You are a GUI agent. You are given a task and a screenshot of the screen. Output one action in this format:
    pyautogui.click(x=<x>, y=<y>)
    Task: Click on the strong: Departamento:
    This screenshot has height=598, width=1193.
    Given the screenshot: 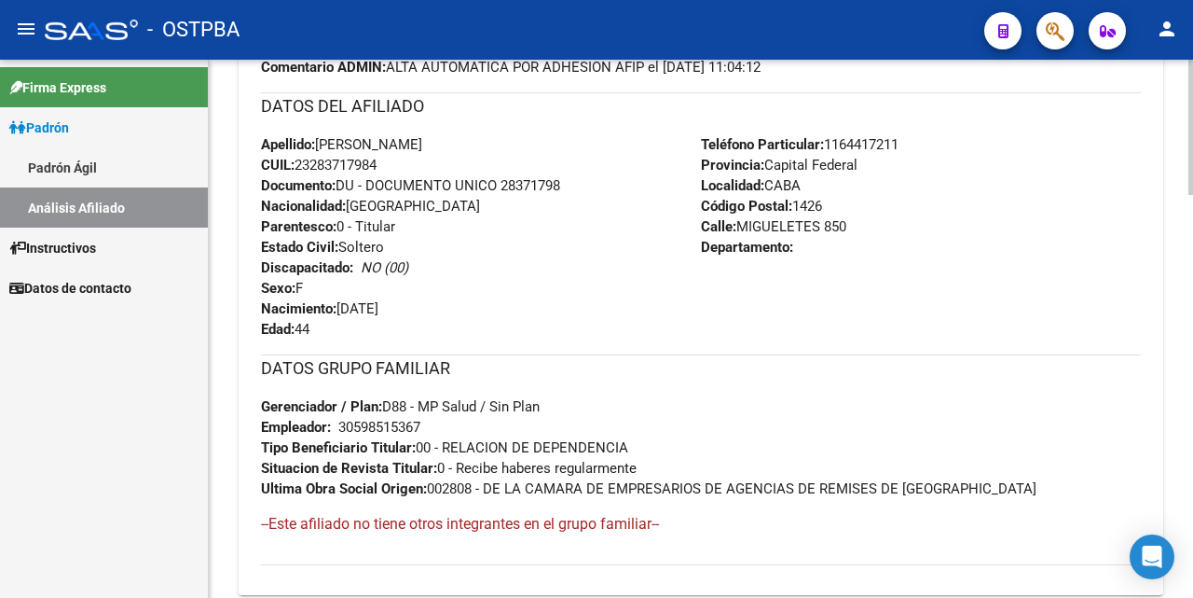 What is the action you would take?
    pyautogui.click(x=747, y=247)
    